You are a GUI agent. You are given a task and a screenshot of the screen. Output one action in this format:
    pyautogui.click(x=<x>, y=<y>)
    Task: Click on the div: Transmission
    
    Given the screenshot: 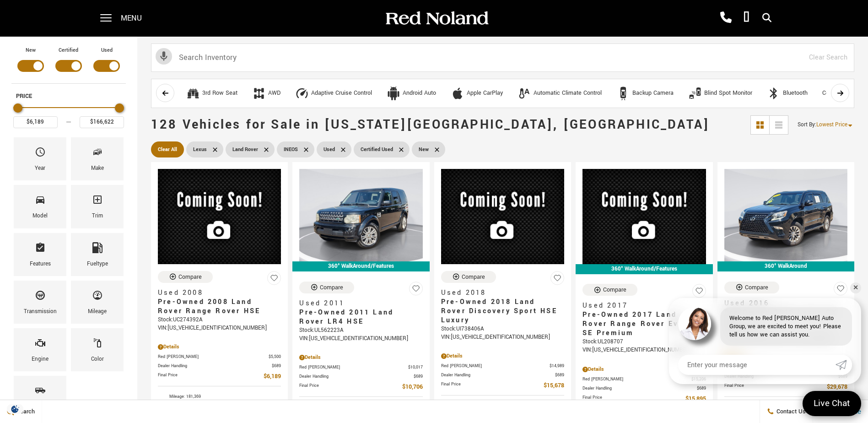 What is the action you would take?
    pyautogui.click(x=40, y=312)
    